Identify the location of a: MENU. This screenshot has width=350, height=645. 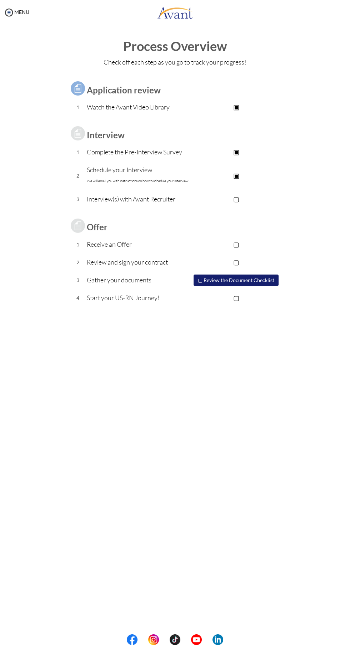
(16, 12).